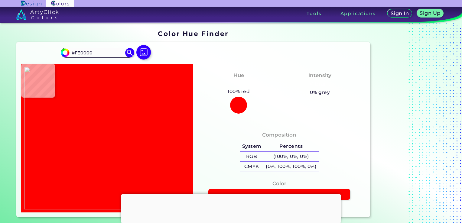  Describe the element at coordinates (239, 84) in the screenshot. I see `h3: Red` at that location.